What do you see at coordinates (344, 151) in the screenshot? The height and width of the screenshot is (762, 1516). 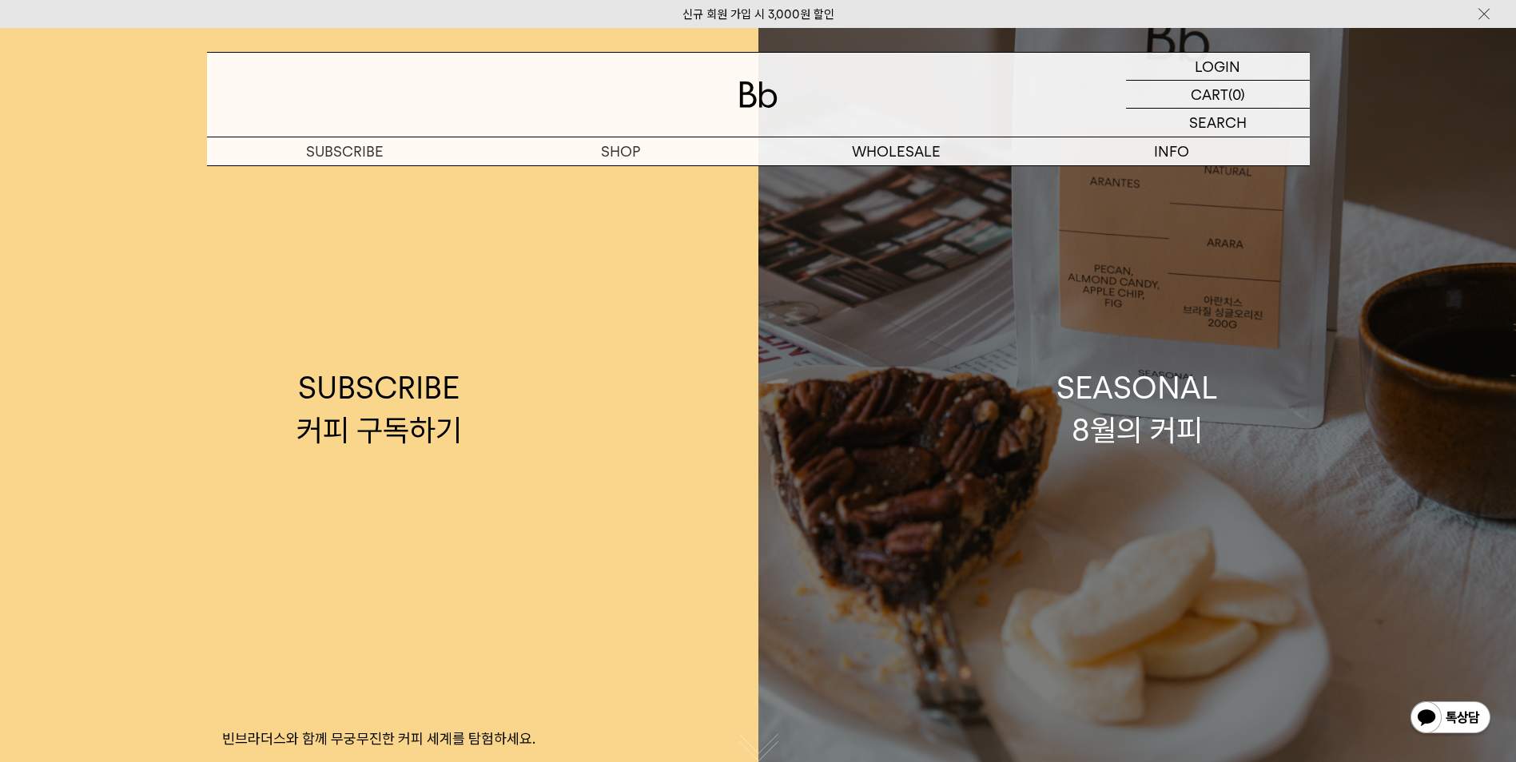 I see `p: SUBSCRIBE` at bounding box center [344, 151].